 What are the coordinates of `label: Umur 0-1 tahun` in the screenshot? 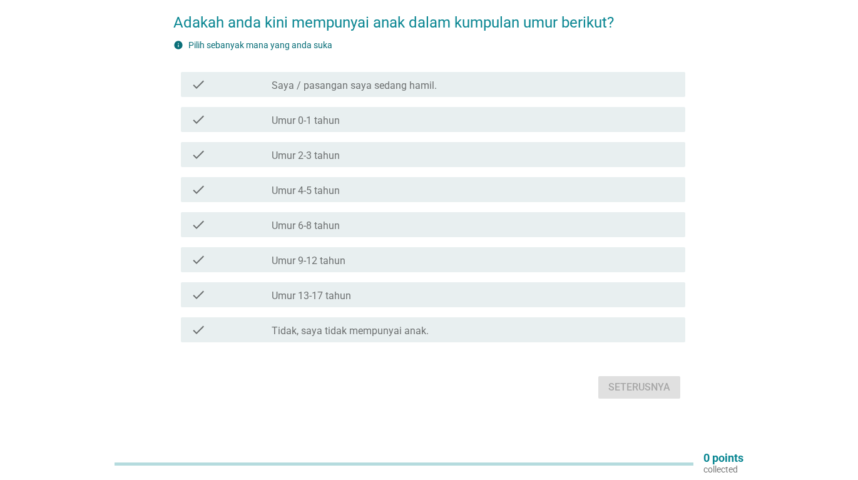 It's located at (305, 121).